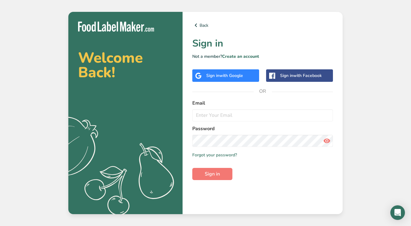 This screenshot has width=411, height=226. What do you see at coordinates (262, 56) in the screenshot?
I see `p: Not a member?` at bounding box center [262, 56].